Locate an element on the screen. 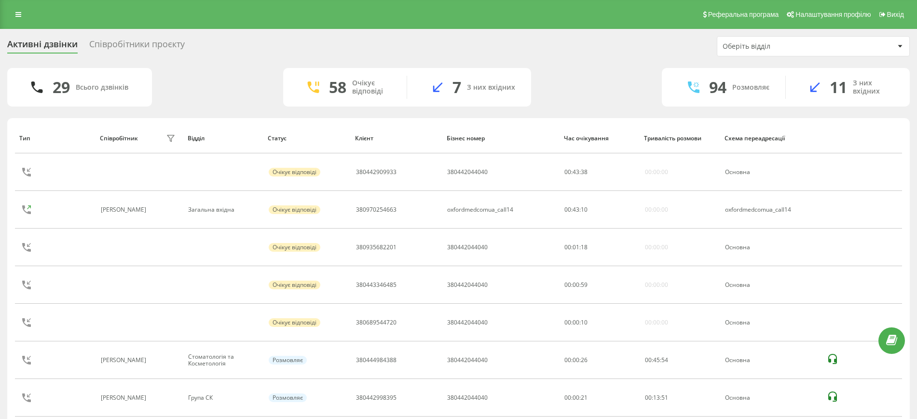 This screenshot has width=917, height=419. div: Співробітники проєкту is located at coordinates (137, 46).